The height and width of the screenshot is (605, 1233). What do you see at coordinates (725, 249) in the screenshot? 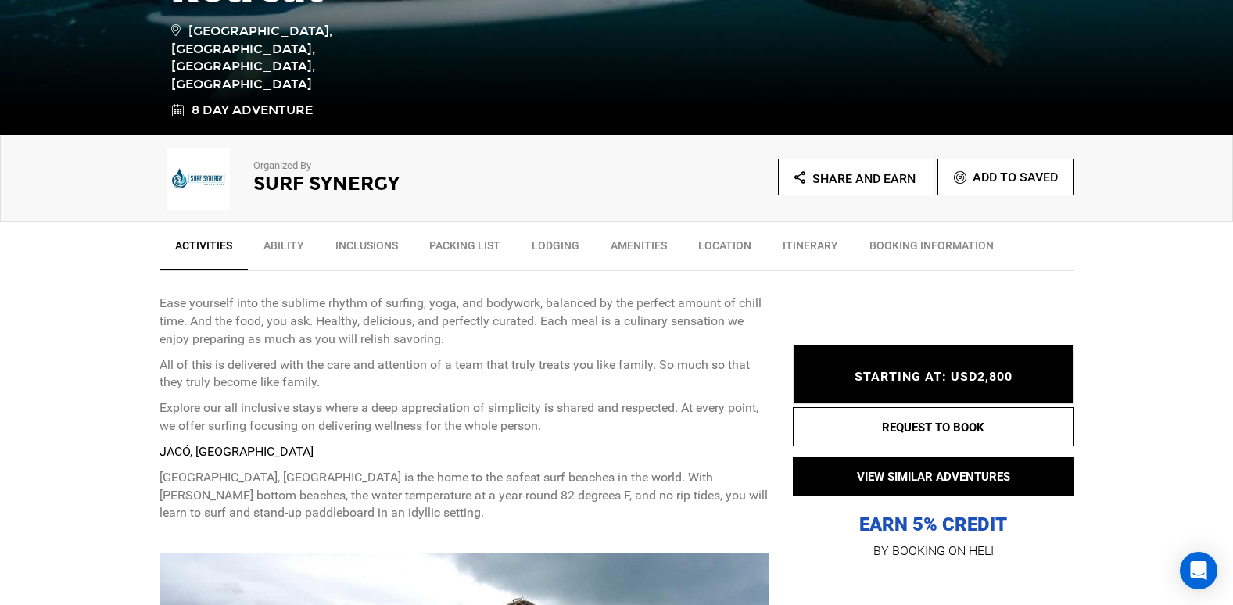
I see `a: Location` at bounding box center [725, 249].